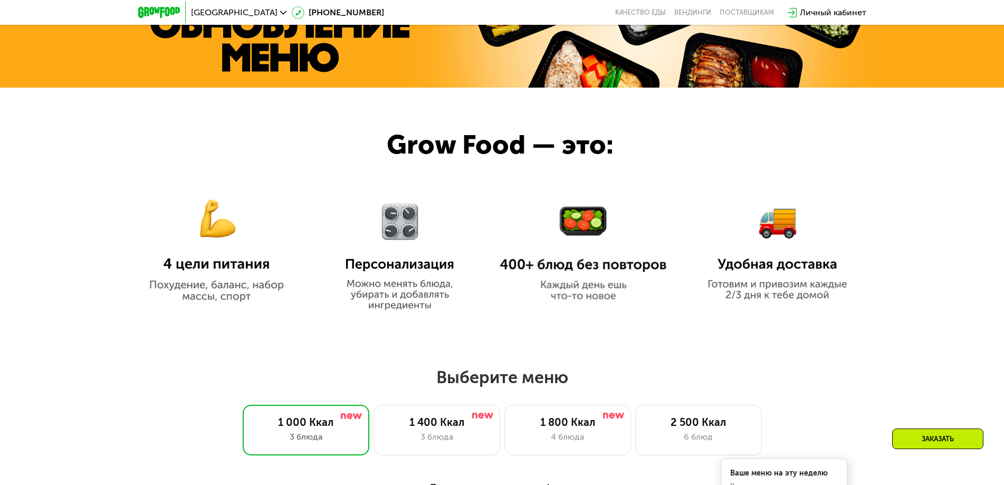 This screenshot has height=485, width=1004. I want to click on div: Личный кабинет, so click(833, 13).